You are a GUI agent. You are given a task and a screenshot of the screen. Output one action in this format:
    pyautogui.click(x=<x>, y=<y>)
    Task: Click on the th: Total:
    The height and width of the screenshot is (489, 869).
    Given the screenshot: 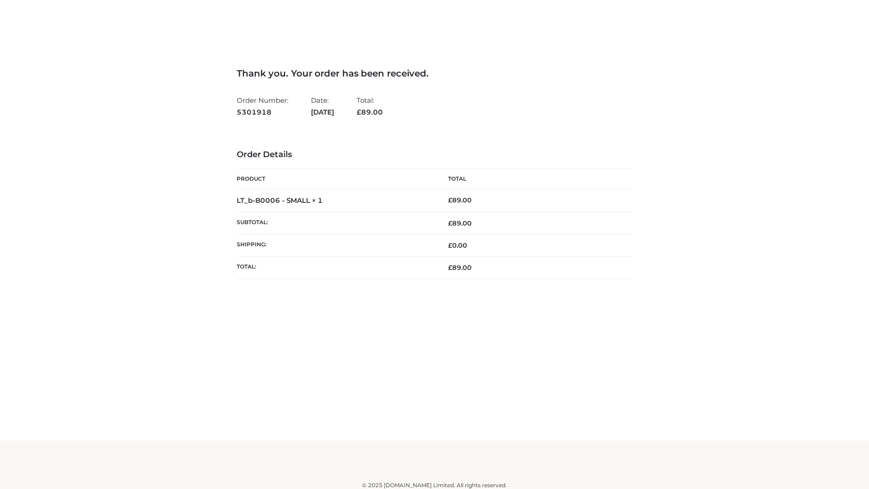 What is the action you would take?
    pyautogui.click(x=335, y=267)
    